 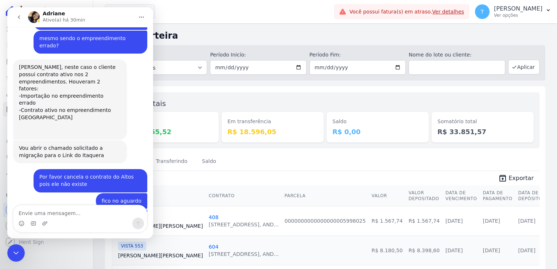 I want to click on p: Ativo(a) há 30min, so click(x=56, y=13).